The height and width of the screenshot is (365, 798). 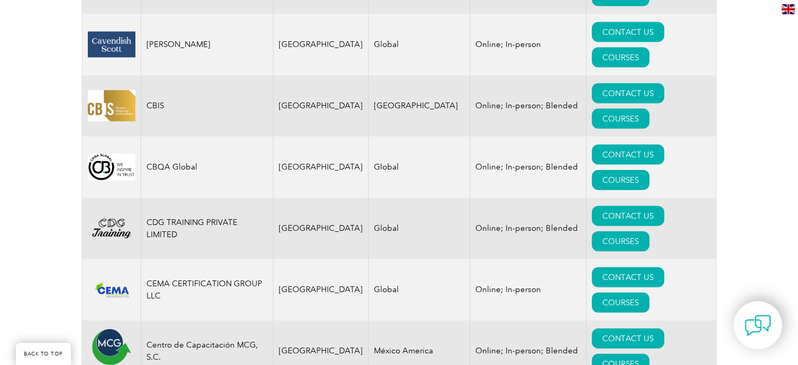 I want to click on td: CBQA Global, so click(x=207, y=168).